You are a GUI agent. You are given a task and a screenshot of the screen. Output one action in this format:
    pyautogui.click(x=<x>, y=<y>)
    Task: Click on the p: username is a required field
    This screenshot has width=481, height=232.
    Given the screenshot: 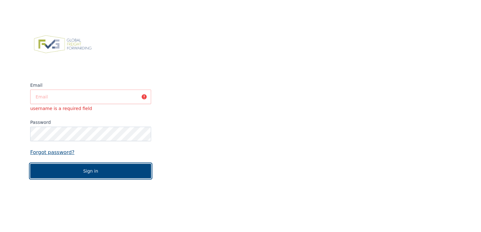 What is the action you would take?
    pyautogui.click(x=91, y=109)
    